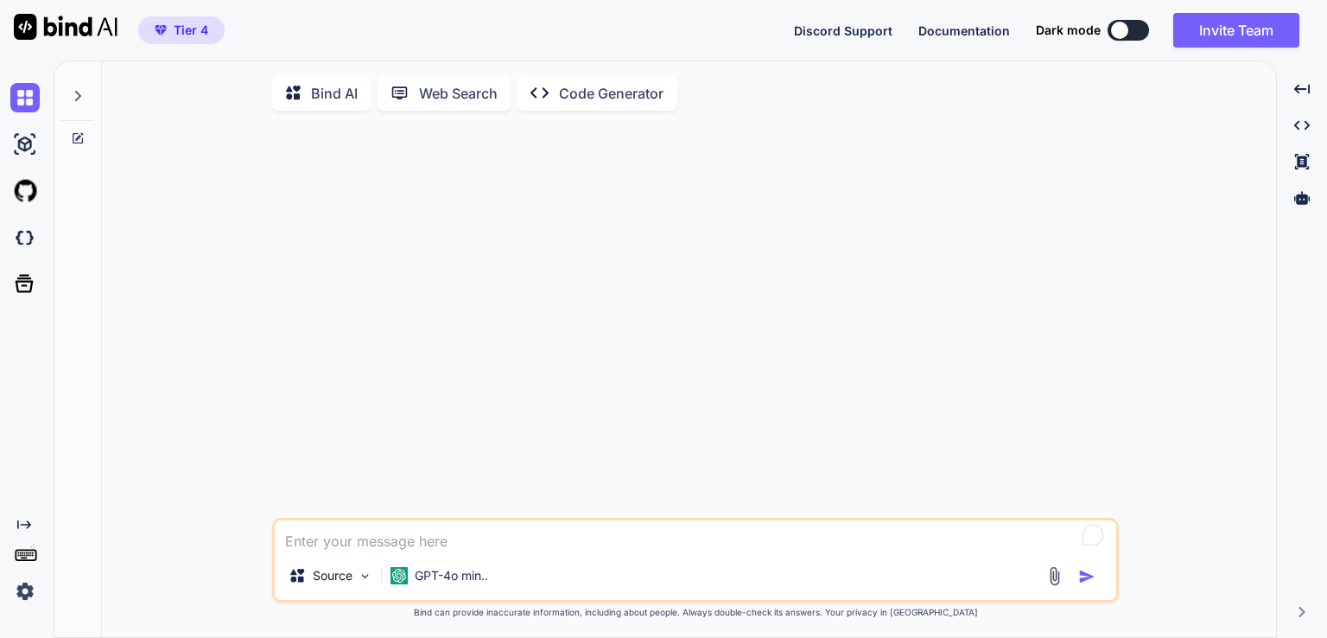  I want to click on p: Web Search, so click(458, 93).